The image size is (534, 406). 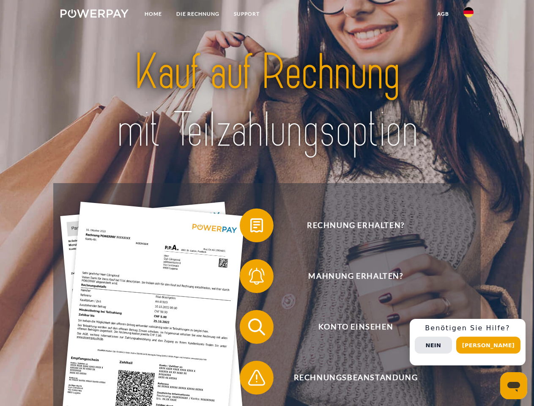 I want to click on a: Home, so click(x=153, y=14).